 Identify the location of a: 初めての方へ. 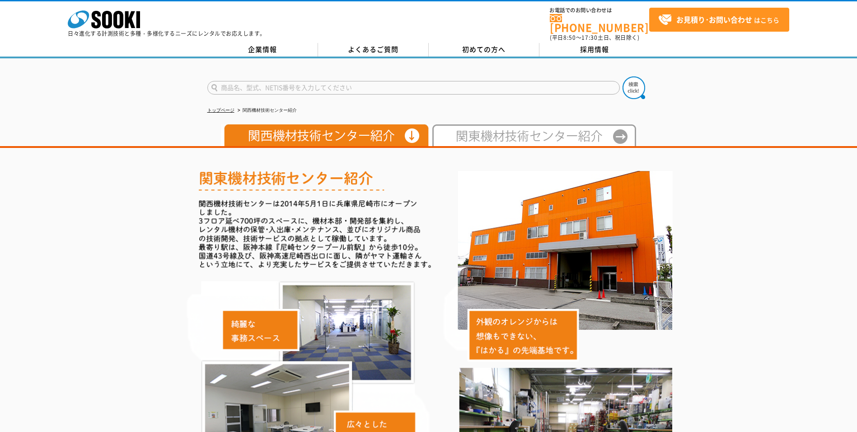
(484, 50).